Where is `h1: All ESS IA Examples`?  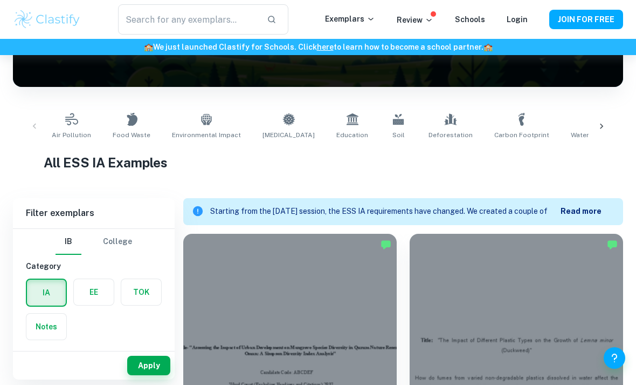 h1: All ESS IA Examples is located at coordinates (318, 162).